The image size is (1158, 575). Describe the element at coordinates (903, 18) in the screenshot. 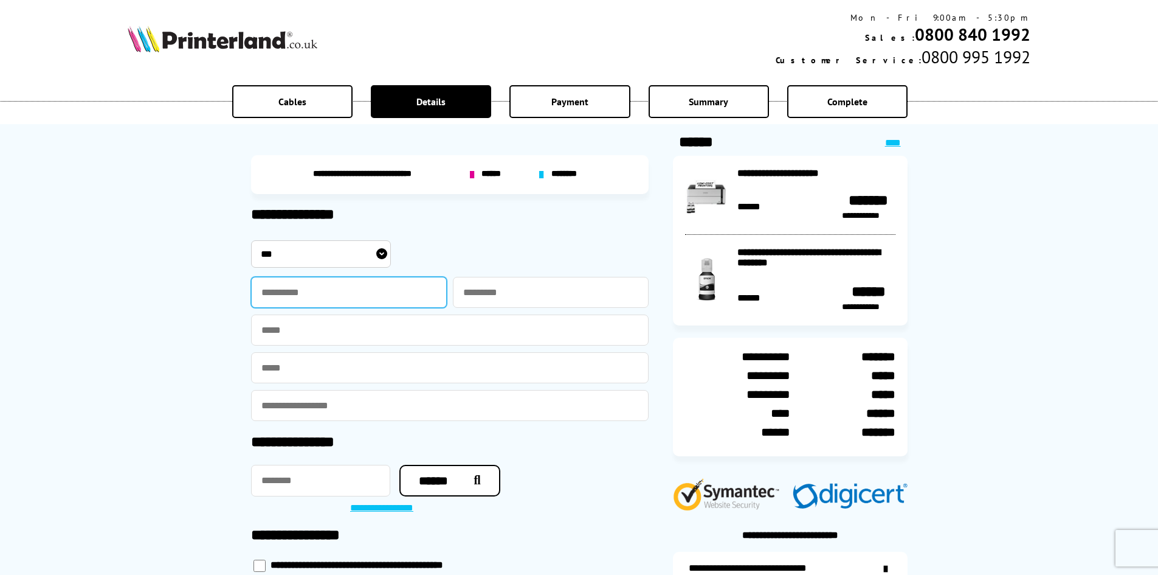

I see `div: Mon - Fri 9:00am - 5:30pm` at that location.